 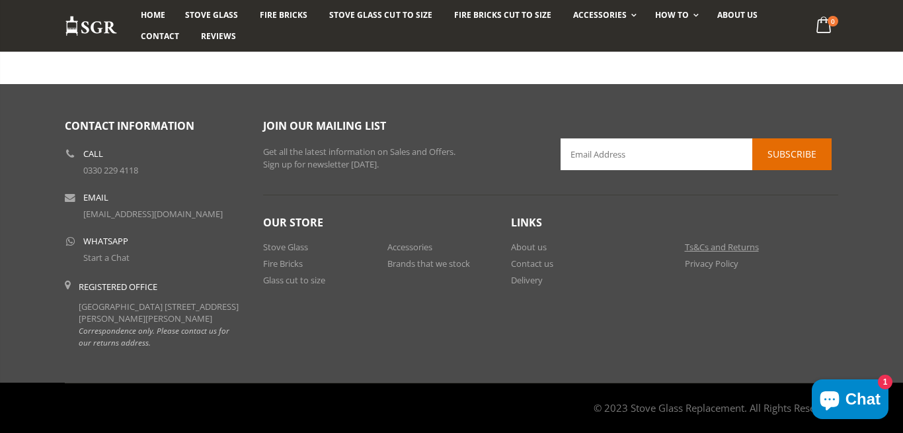 I want to click on a: Reviews, so click(x=218, y=36).